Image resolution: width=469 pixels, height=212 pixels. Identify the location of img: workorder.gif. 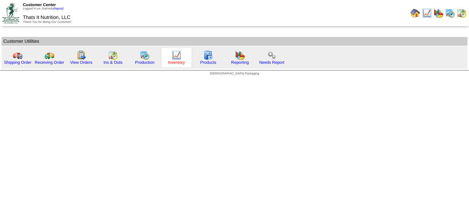
(81, 55).